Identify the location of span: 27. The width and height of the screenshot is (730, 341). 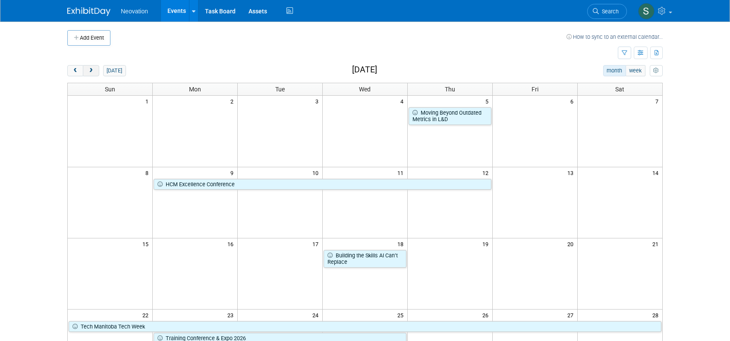
(572, 315).